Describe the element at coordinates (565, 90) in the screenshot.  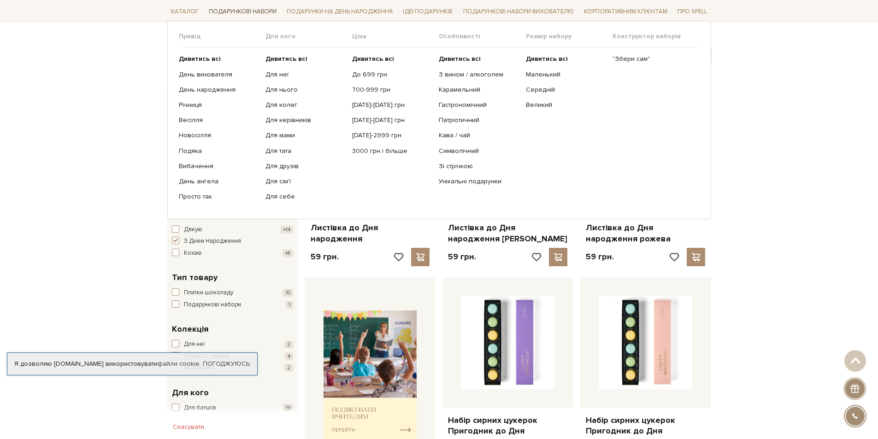
I see `a: Середній` at that location.